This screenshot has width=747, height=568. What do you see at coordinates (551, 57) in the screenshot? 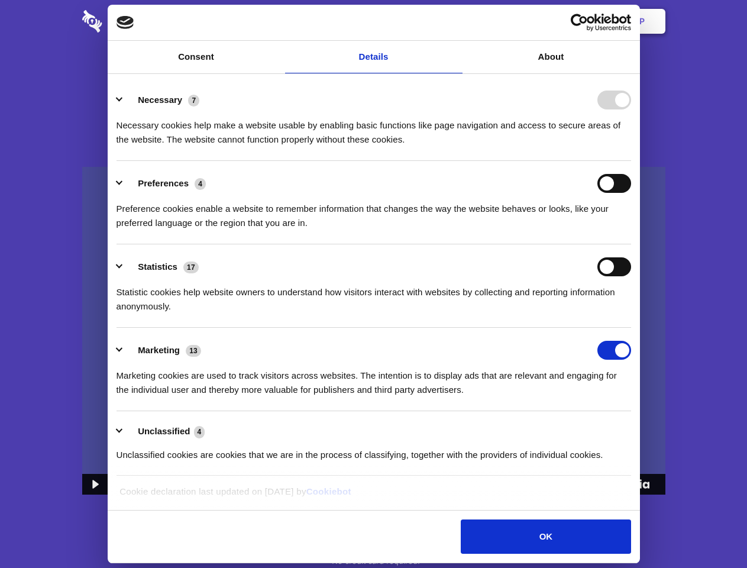
I see `a: About` at bounding box center [551, 57].